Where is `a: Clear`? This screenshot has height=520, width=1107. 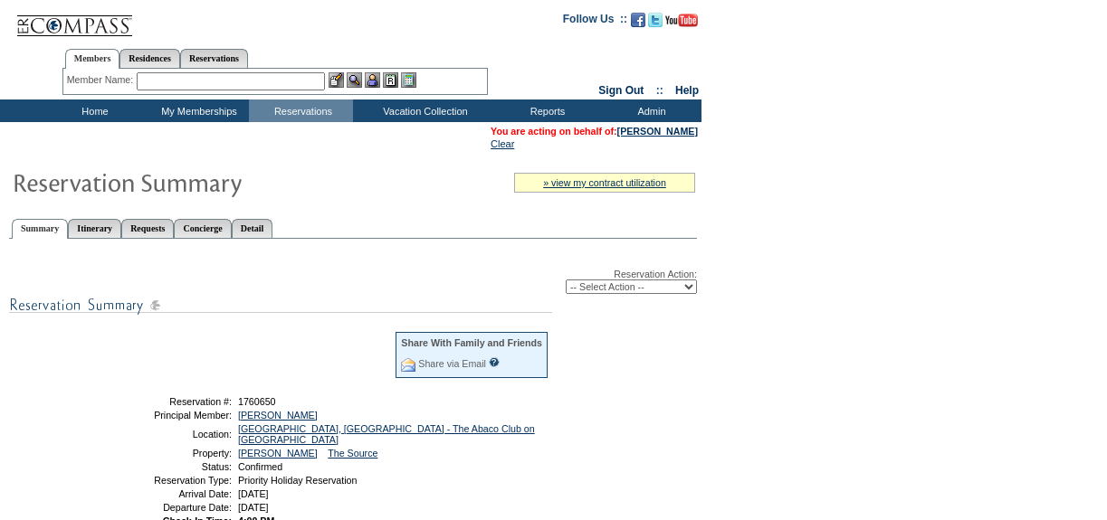 a: Clear is located at coordinates (502, 144).